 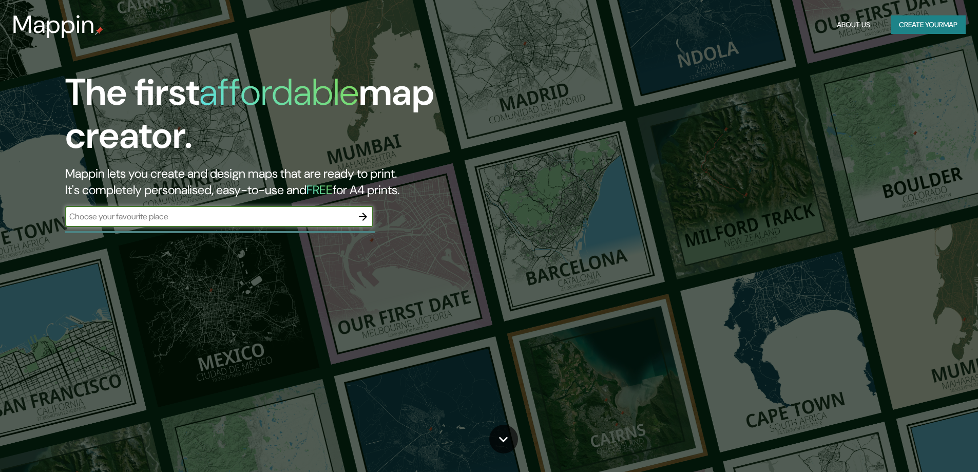 What do you see at coordinates (319, 189) in the screenshot?
I see `h5: FREE` at bounding box center [319, 189].